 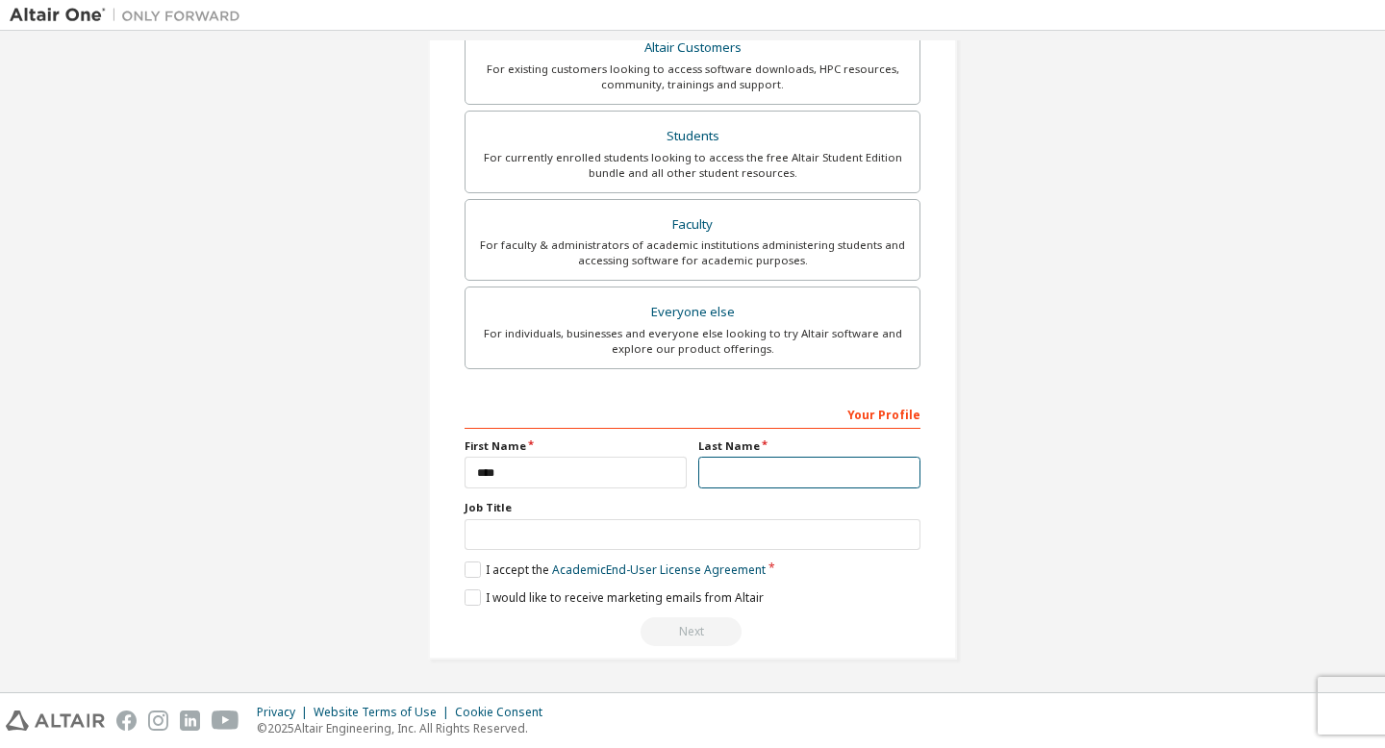 I want to click on img: instagram.svg, so click(x=158, y=720).